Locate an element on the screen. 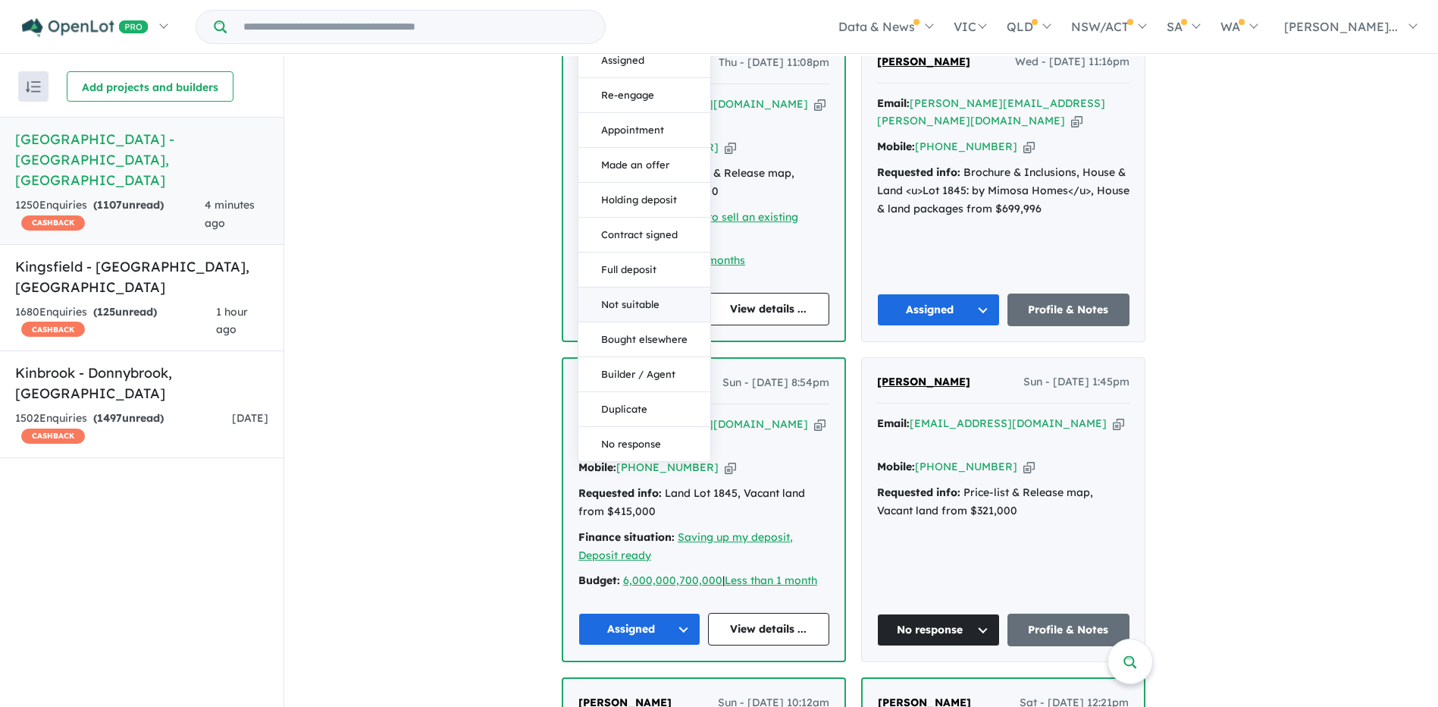 This screenshot has height=707, width=1438. div: Assigned is located at coordinates (644, 234).